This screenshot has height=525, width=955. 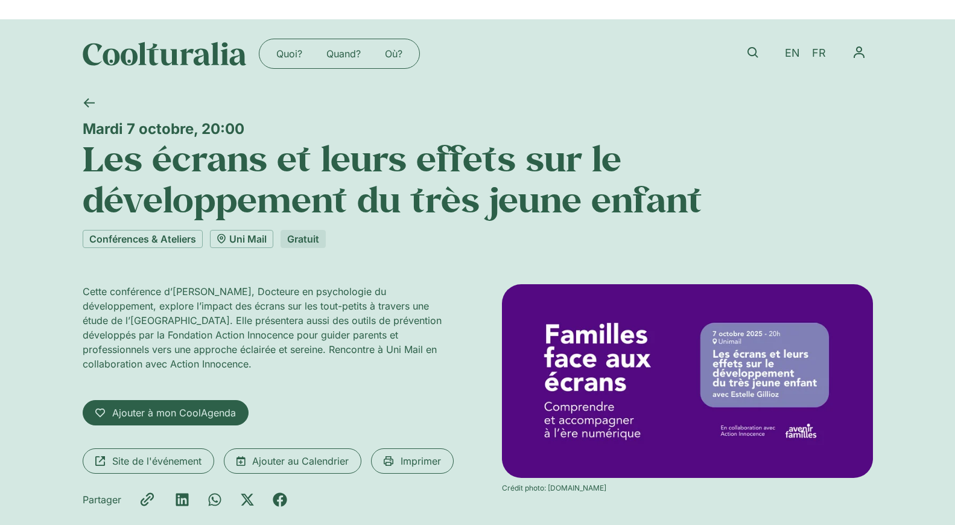 I want to click on button: Permuter le menu, so click(x=859, y=53).